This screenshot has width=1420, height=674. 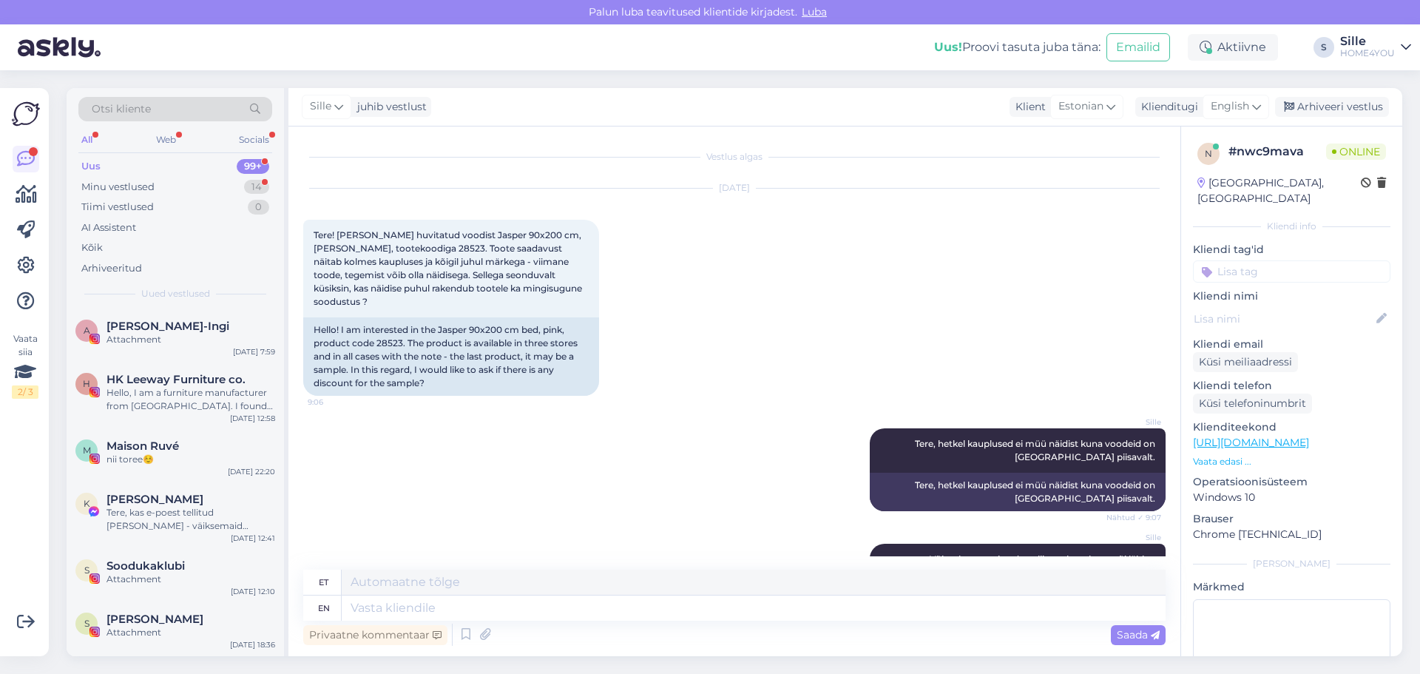 What do you see at coordinates (1277, 152) in the screenshot?
I see `div: # nwc9mava` at bounding box center [1277, 152].